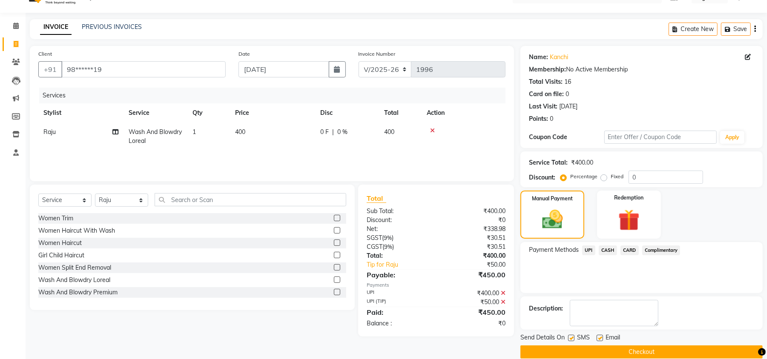 This screenshot has width=767, height=359. What do you see at coordinates (374, 247) in the screenshot?
I see `span: CGST` at bounding box center [374, 247].